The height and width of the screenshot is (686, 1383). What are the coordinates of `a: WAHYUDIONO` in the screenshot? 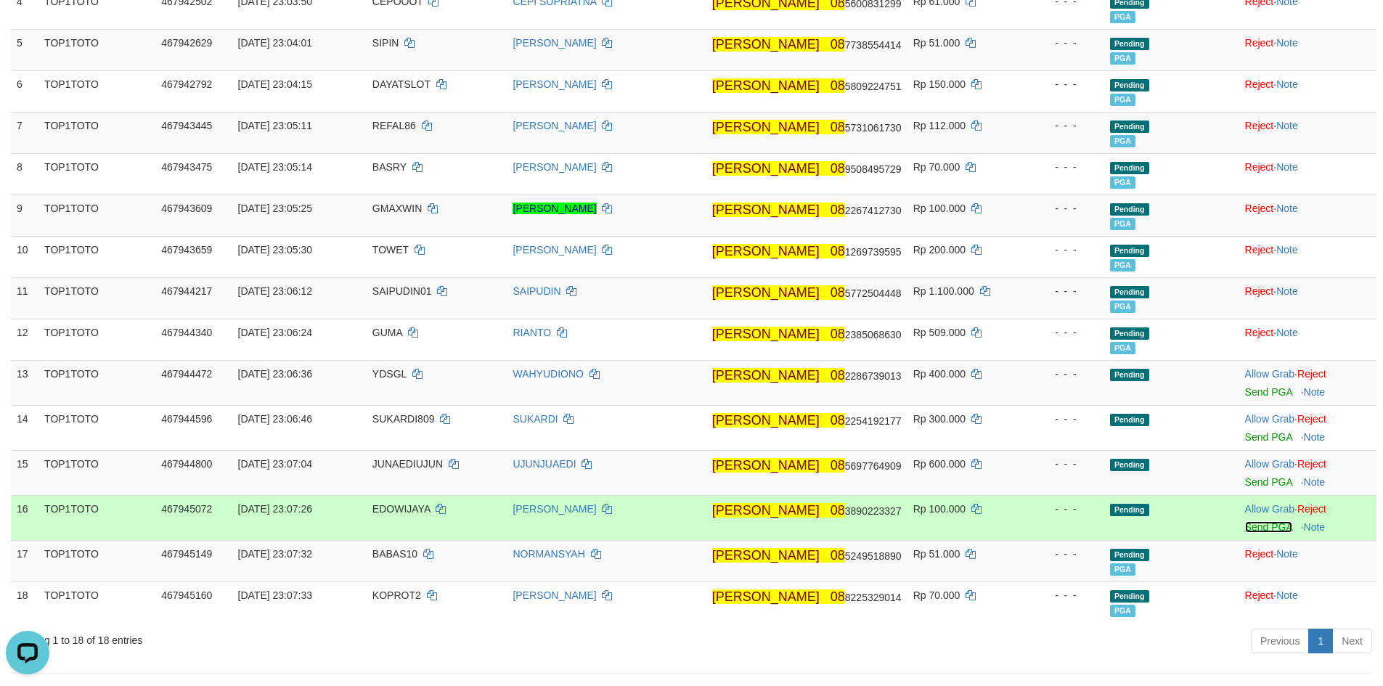 It's located at (547, 374).